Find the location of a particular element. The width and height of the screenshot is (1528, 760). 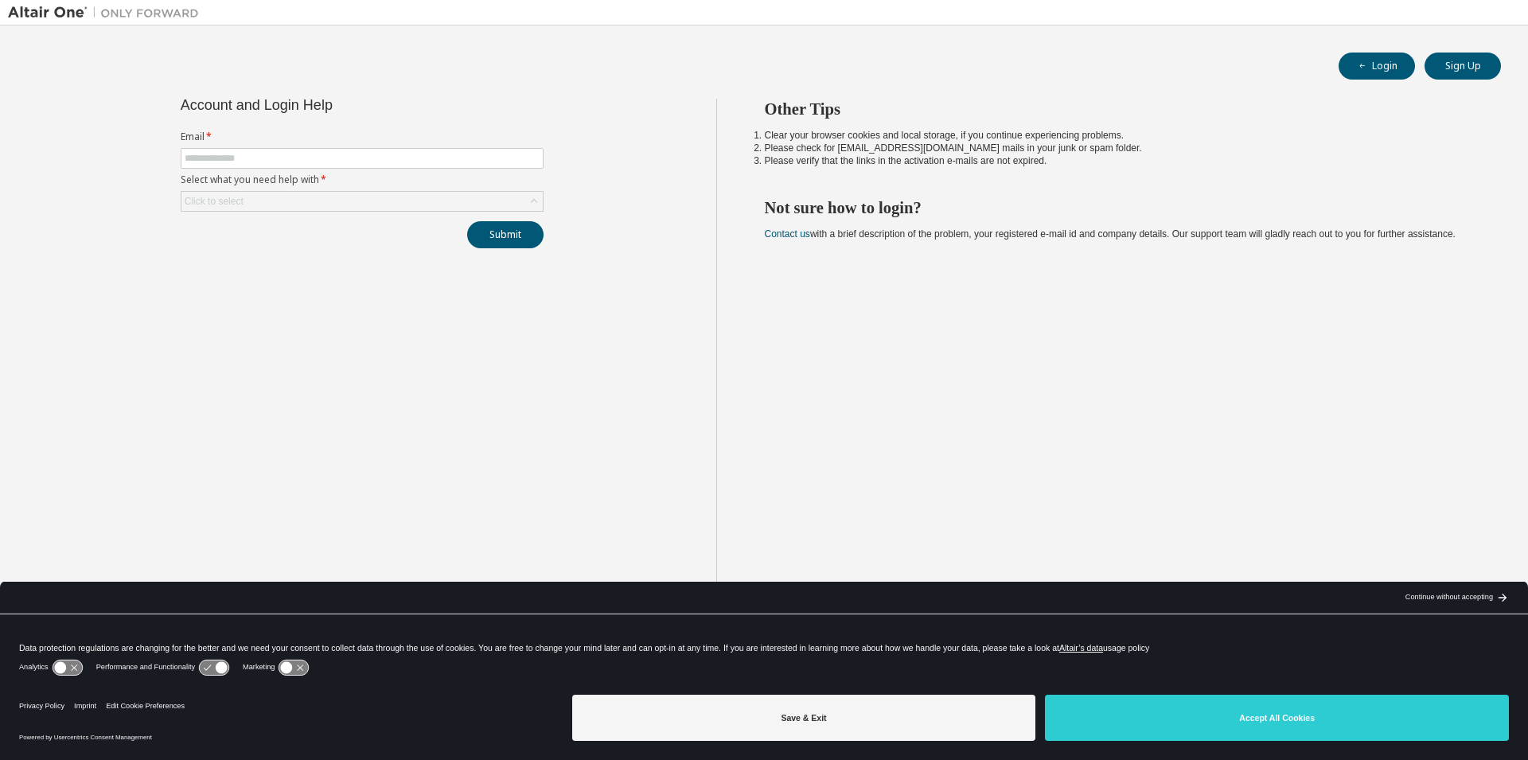

a: Contact us is located at coordinates (787, 234).